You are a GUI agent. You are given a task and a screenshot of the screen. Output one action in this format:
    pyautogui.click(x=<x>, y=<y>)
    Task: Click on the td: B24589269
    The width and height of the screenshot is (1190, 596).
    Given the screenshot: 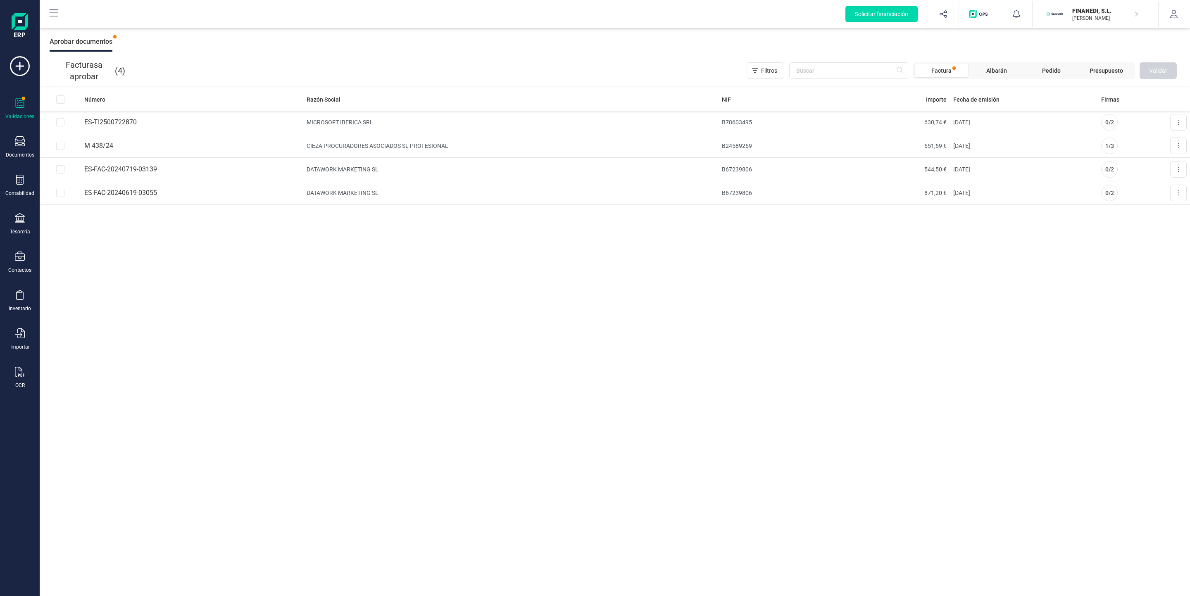 What is the action you would take?
    pyautogui.click(x=776, y=146)
    